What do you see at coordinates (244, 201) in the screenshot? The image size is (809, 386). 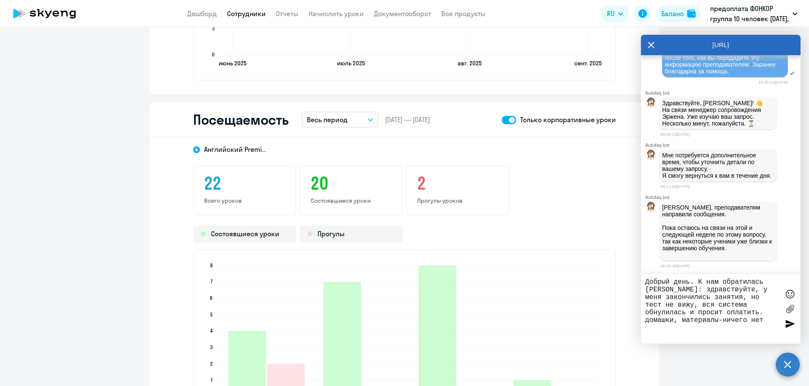 I see `p: Всего уроков` at bounding box center [244, 201].